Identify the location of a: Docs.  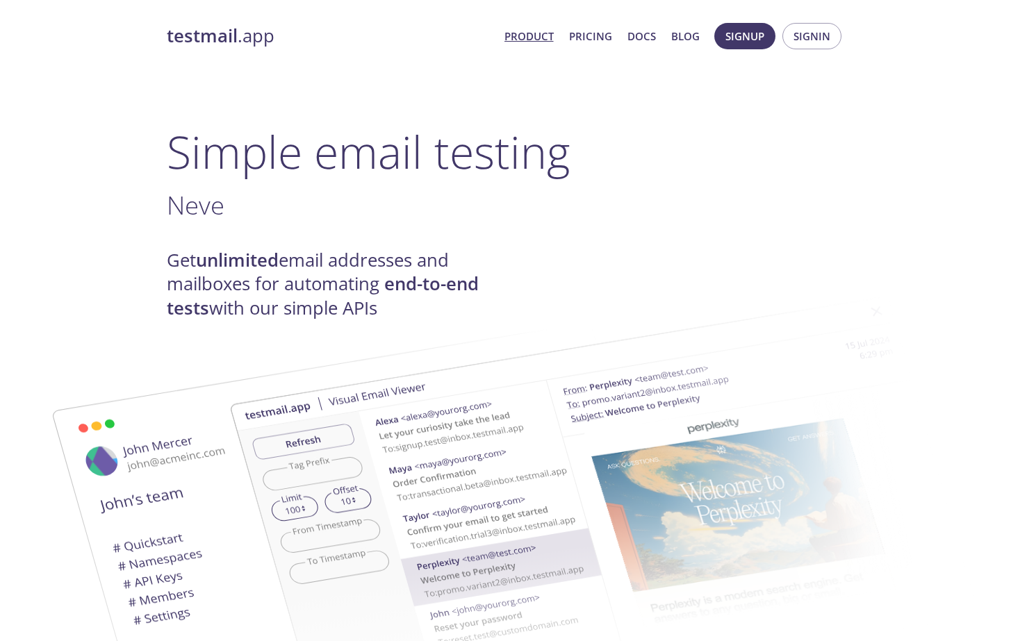
(641, 36).